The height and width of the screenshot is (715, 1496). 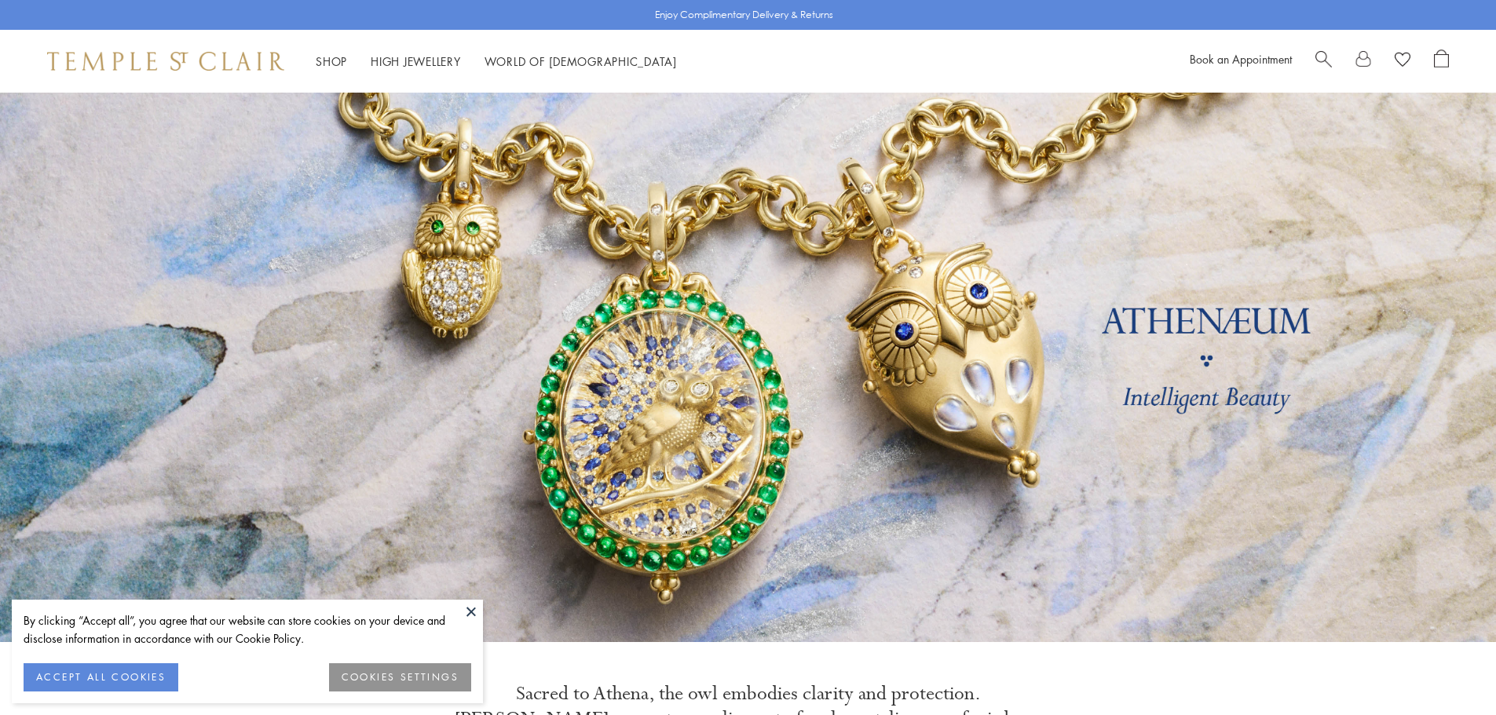 What do you see at coordinates (496, 61) in the screenshot?
I see `nav: Main navigation` at bounding box center [496, 61].